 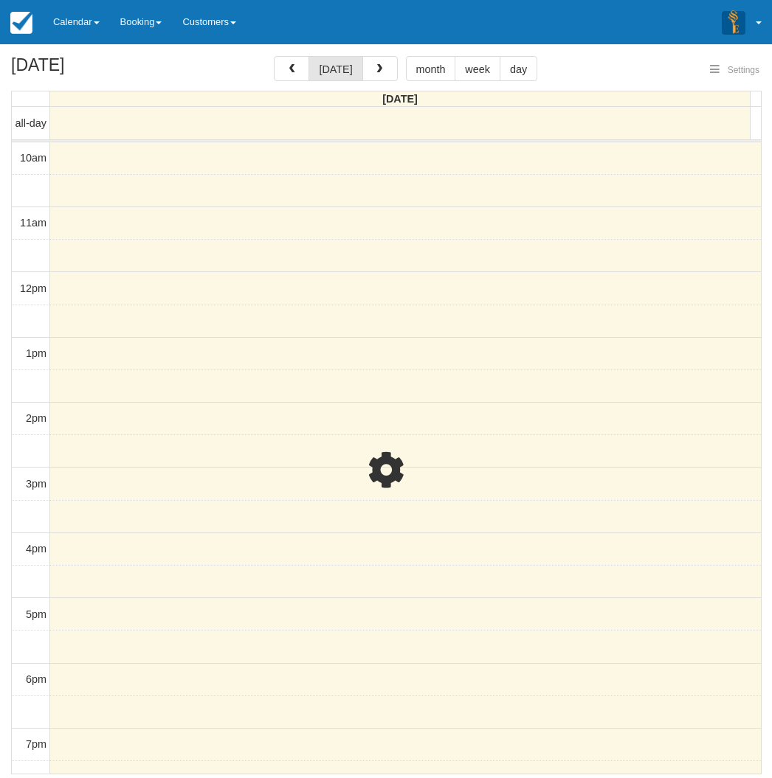 I want to click on button: month, so click(x=431, y=69).